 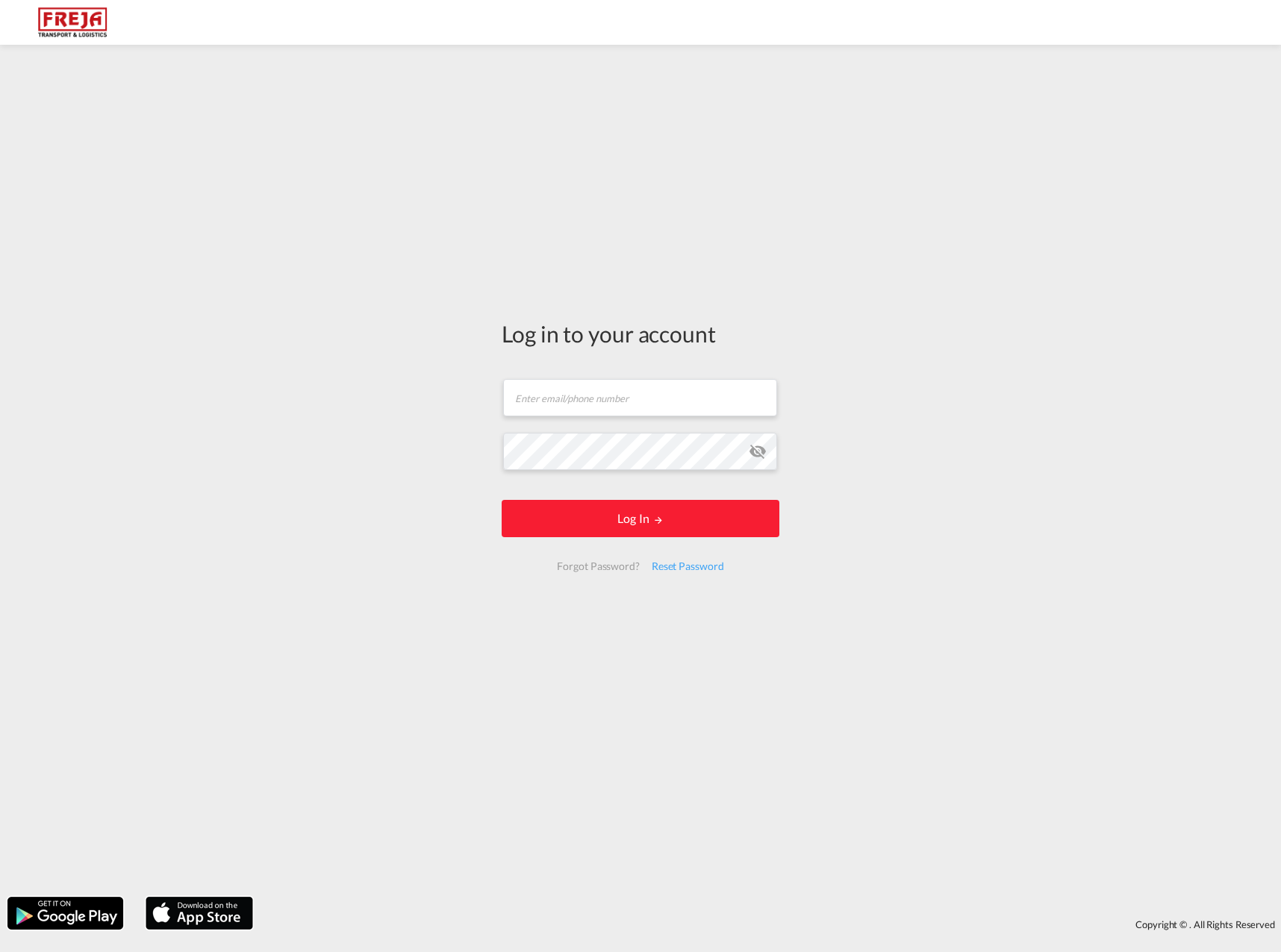 I want to click on div: Log in to your account, so click(x=641, y=333).